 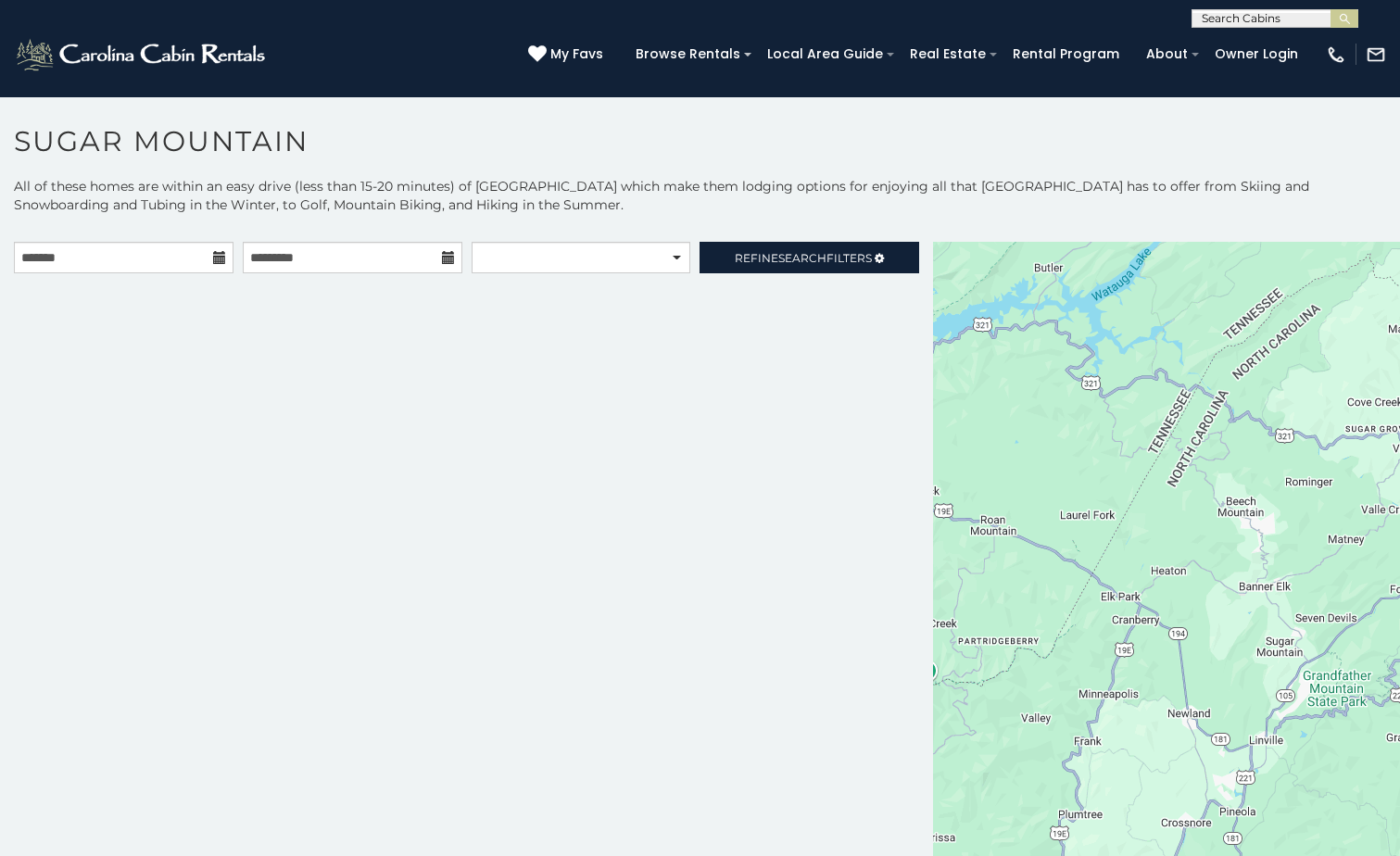 I want to click on a: My Favs, so click(x=568, y=54).